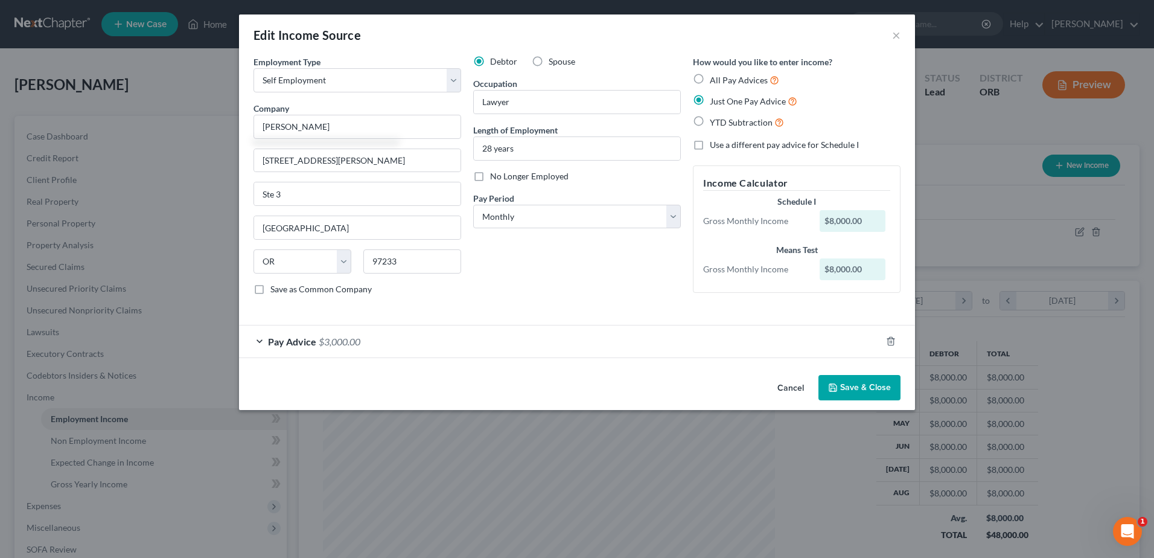 This screenshot has height=558, width=1154. I want to click on span: Save as Common Company, so click(321, 289).